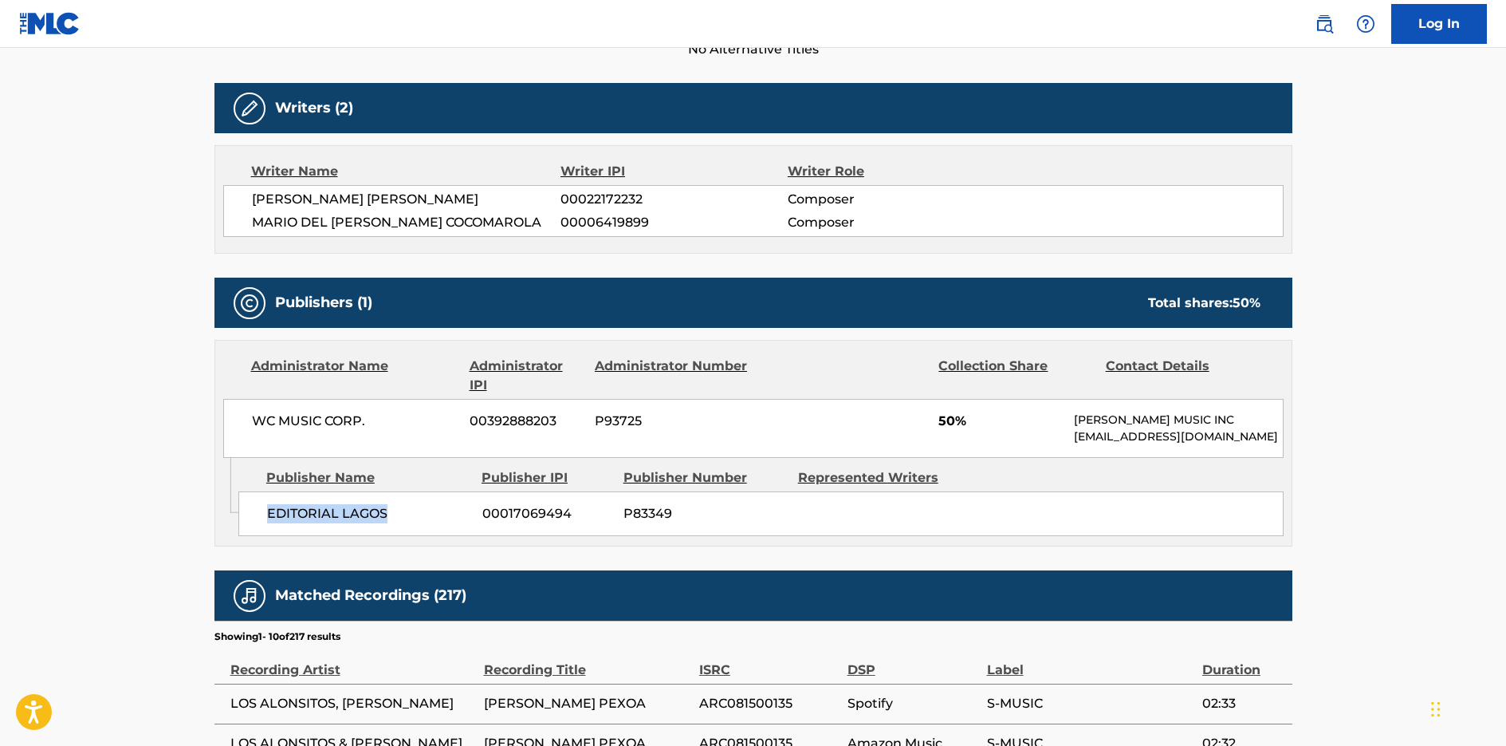 The image size is (1506, 746). Describe the element at coordinates (324, 302) in the screenshot. I see `h5: Publishers (1)` at that location.